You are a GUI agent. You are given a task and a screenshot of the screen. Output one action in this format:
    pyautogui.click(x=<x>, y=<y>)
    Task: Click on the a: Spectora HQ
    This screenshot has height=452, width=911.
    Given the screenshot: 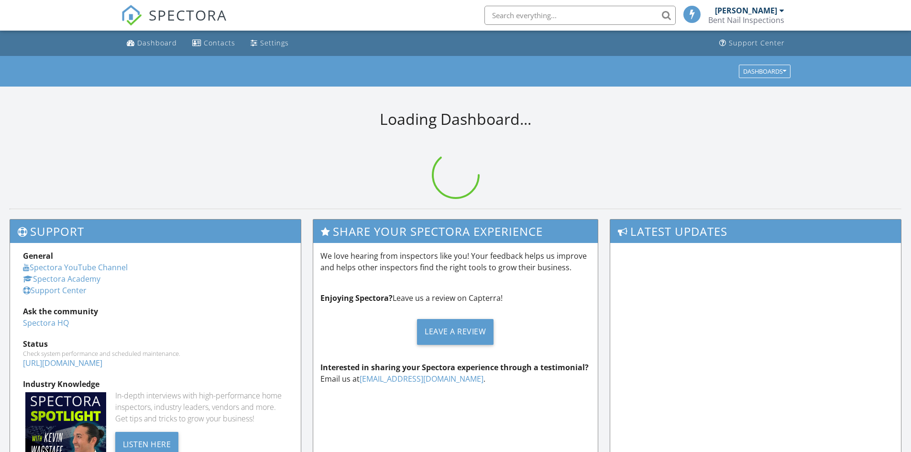 What is the action you would take?
    pyautogui.click(x=46, y=323)
    